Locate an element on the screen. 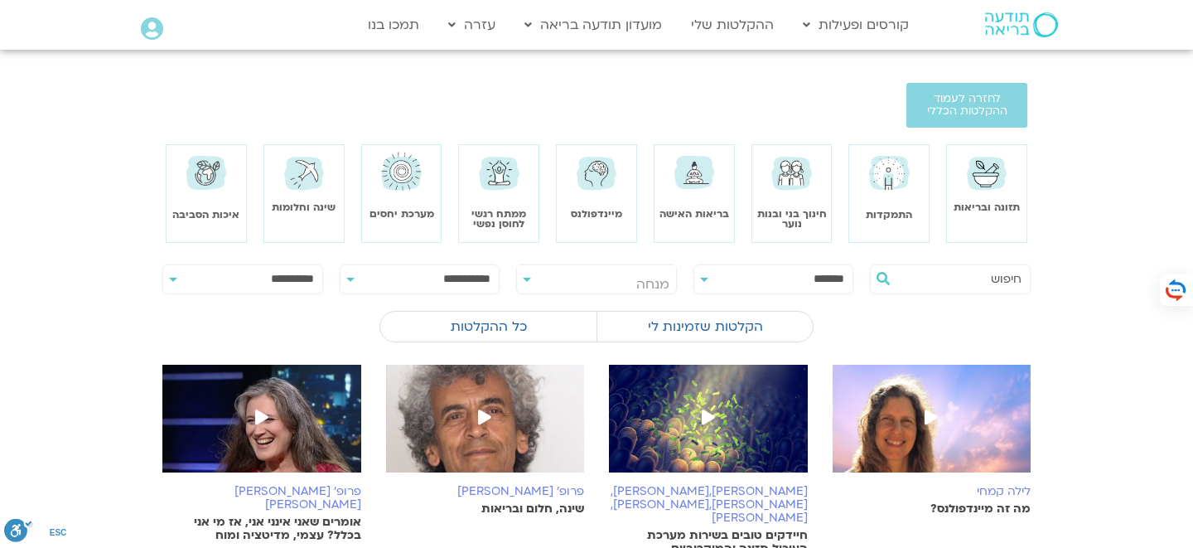 The image size is (1193, 548). a: כל ההקלטות is located at coordinates (488, 326).